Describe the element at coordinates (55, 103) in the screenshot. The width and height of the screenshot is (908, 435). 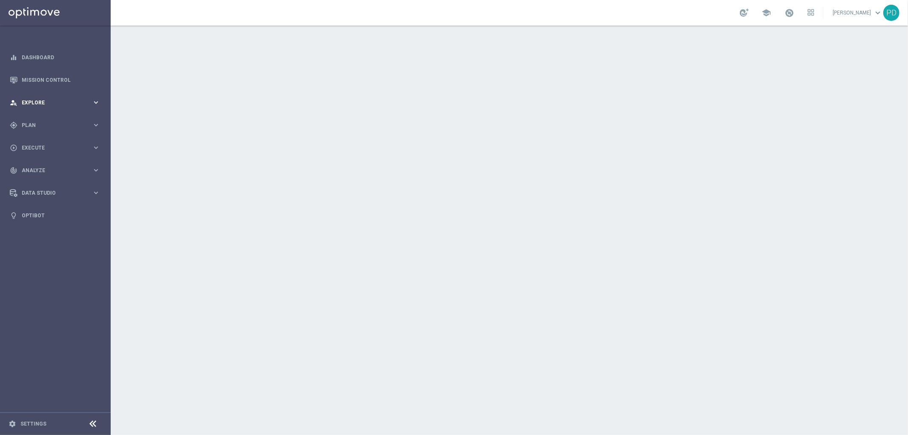
I see `button: person_search Explore keyboard_arrow_right` at that location.